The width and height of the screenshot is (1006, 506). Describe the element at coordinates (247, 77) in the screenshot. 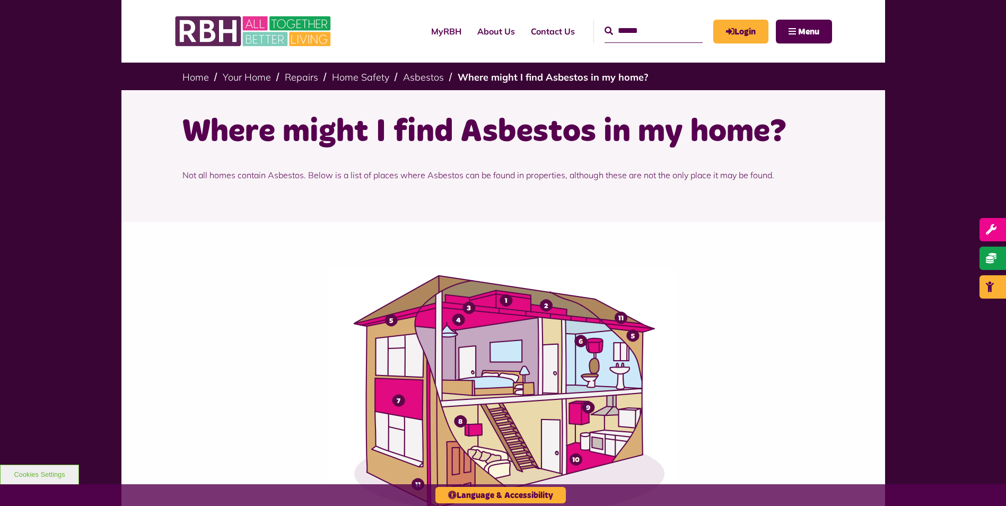

I see `a: Your Home` at that location.